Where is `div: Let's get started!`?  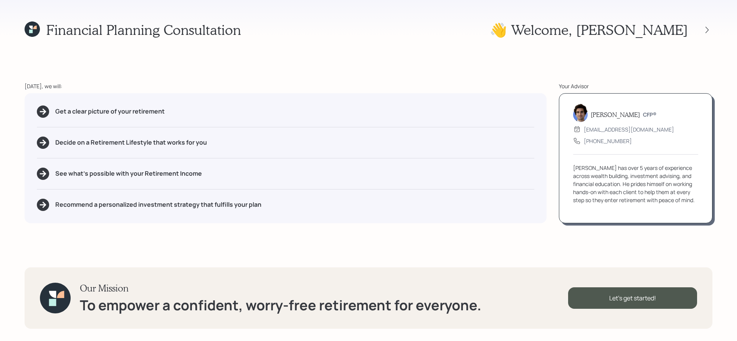
div: Let's get started! is located at coordinates (632, 298).